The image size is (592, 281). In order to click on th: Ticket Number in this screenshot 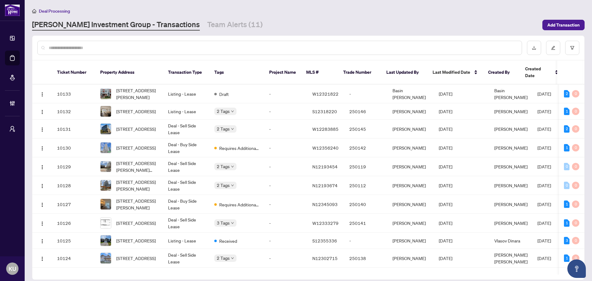, I will do `click(74, 73)`.